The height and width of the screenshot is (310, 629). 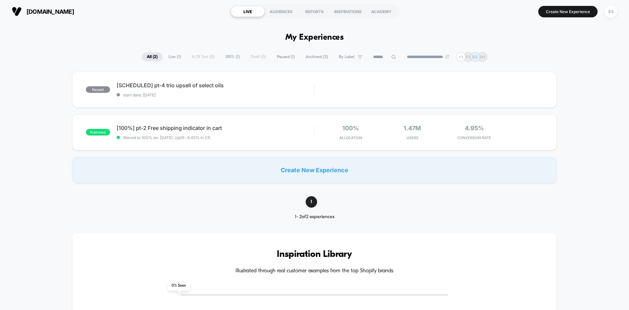 I want to click on span: CONVERSION RATE, so click(x=474, y=138).